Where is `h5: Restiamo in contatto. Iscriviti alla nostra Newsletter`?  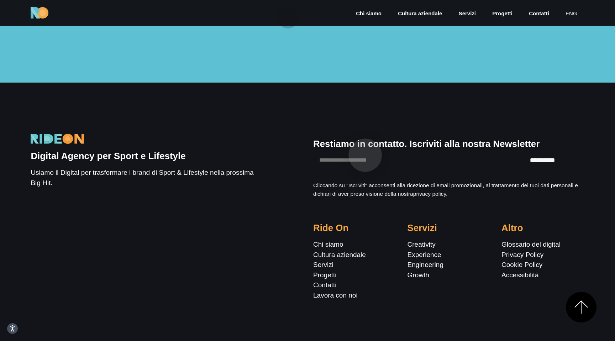 h5: Restiamo in contatto. Iscriviti alla nostra Newsletter is located at coordinates (448, 144).